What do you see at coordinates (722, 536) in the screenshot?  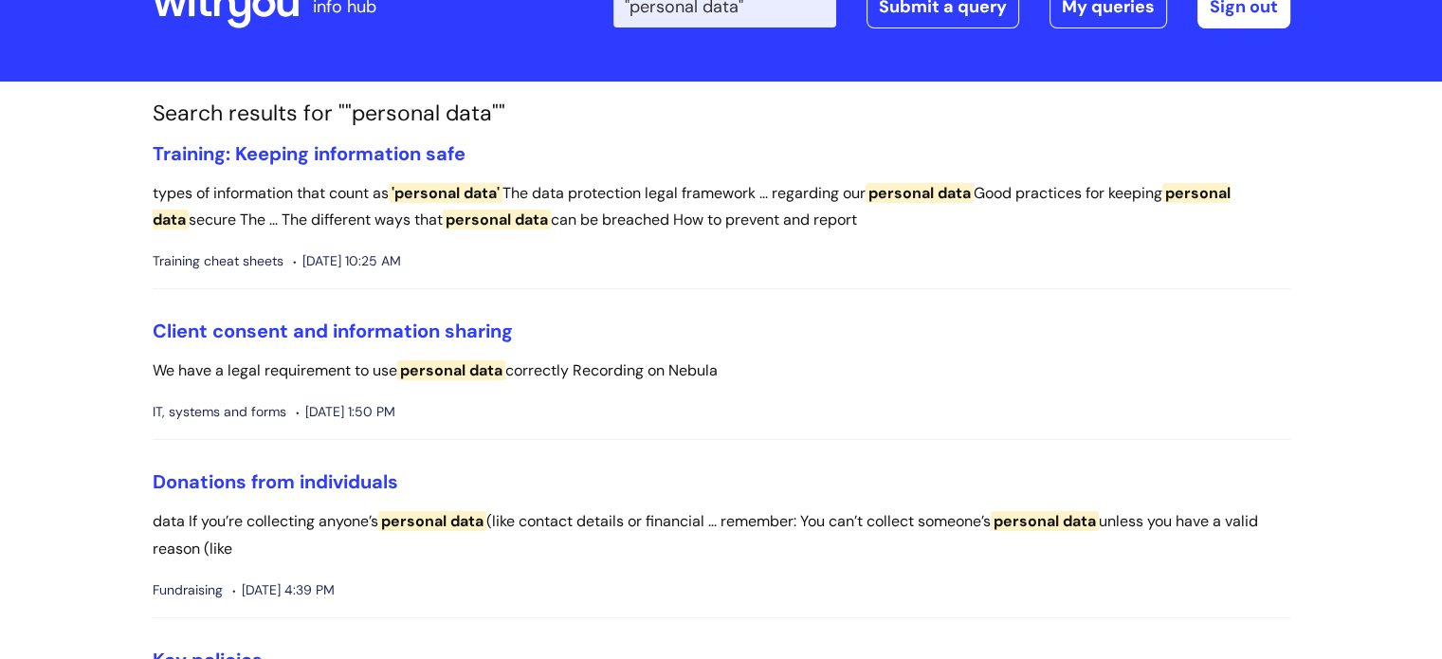 I see `p: data If you’re collecting anyone’s (like contact details or financial ... remember: You can’t col...` at bounding box center [722, 536].